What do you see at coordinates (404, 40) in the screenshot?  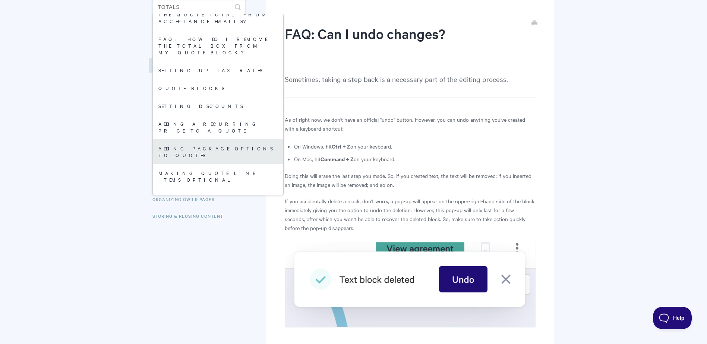 I see `h1: FAQ: Can I undo changes?` at bounding box center [404, 40].